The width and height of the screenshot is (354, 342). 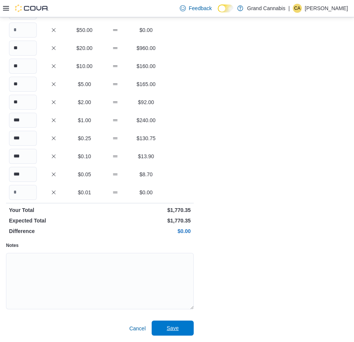 What do you see at coordinates (146, 174) in the screenshot?
I see `p: $8.70` at bounding box center [146, 174].